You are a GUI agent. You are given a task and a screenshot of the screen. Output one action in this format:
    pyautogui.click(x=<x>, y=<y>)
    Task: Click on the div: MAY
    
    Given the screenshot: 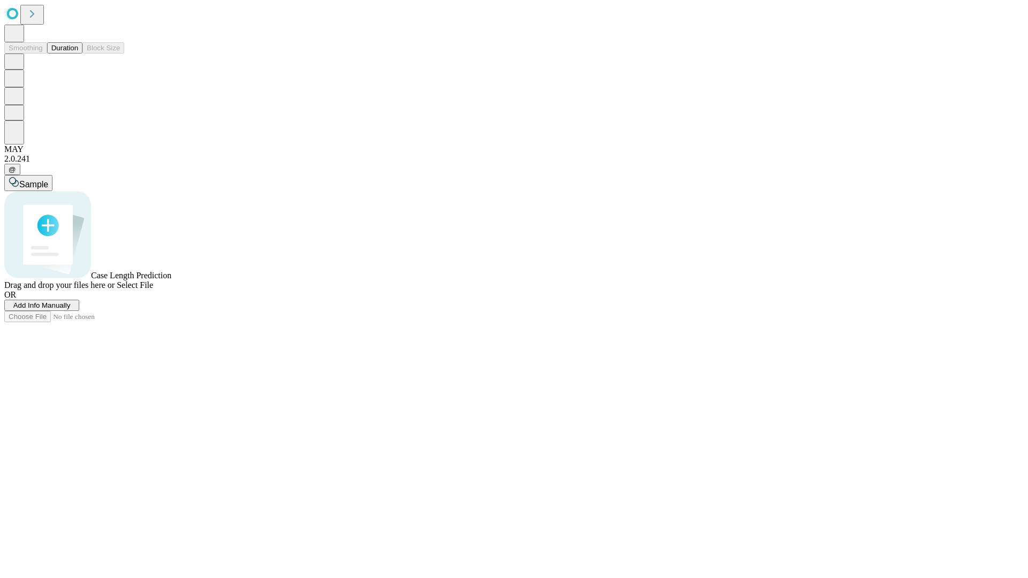 What is the action you would take?
    pyautogui.click(x=514, y=149)
    